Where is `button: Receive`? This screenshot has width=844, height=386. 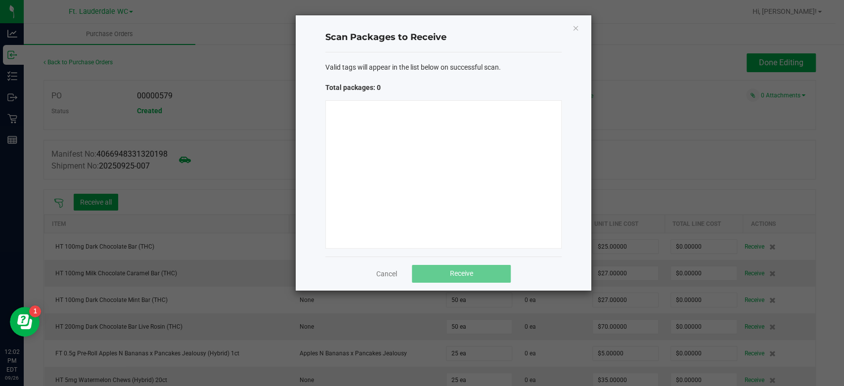 button: Receive is located at coordinates (461, 274).